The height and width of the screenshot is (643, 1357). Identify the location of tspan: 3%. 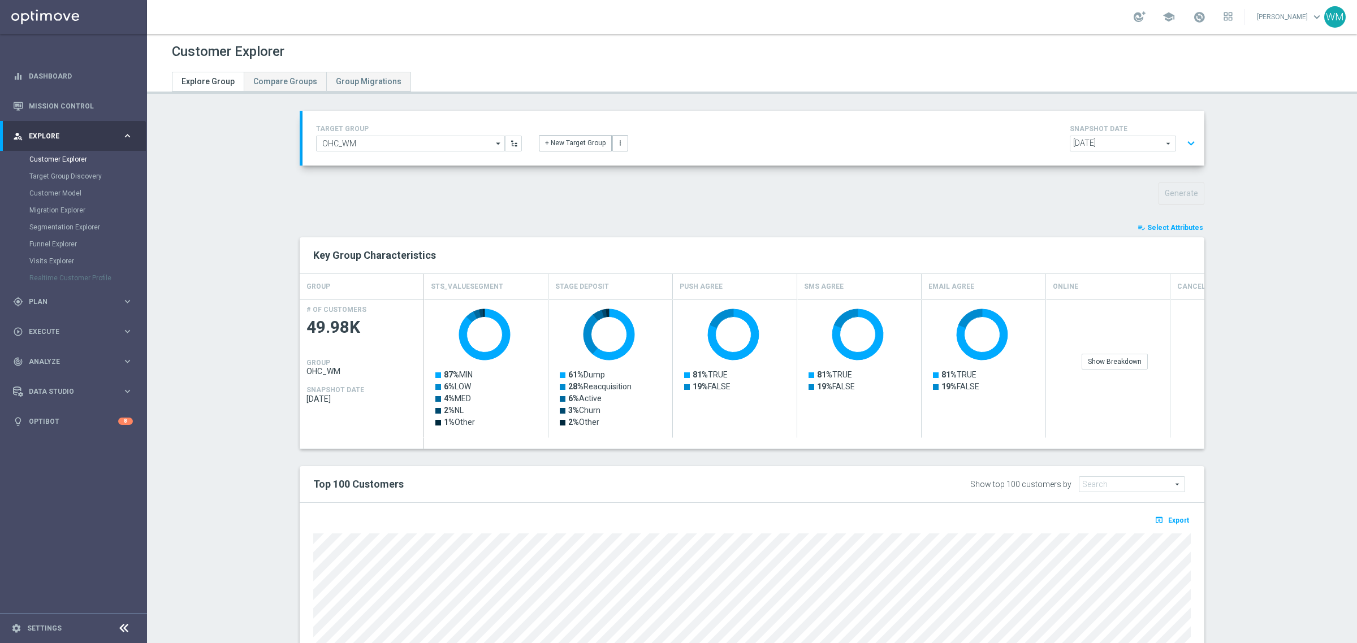
(573, 410).